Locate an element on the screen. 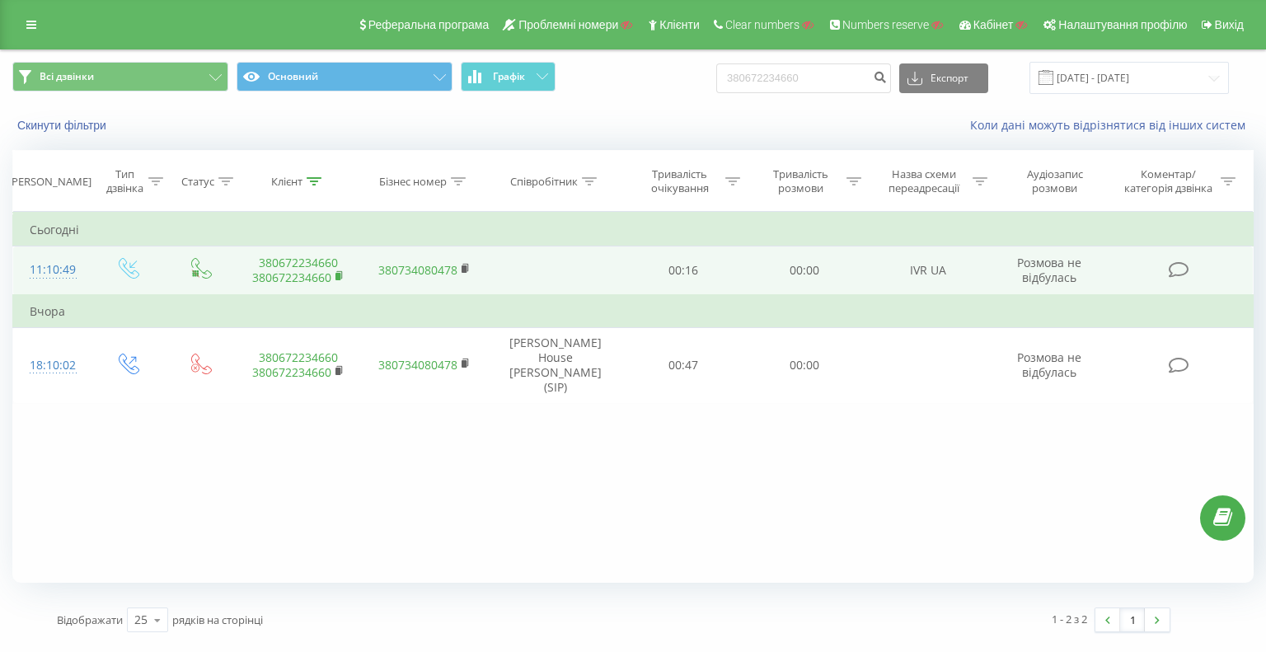 Image resolution: width=1266 pixels, height=652 pixels. span: Вихід is located at coordinates (1229, 25).